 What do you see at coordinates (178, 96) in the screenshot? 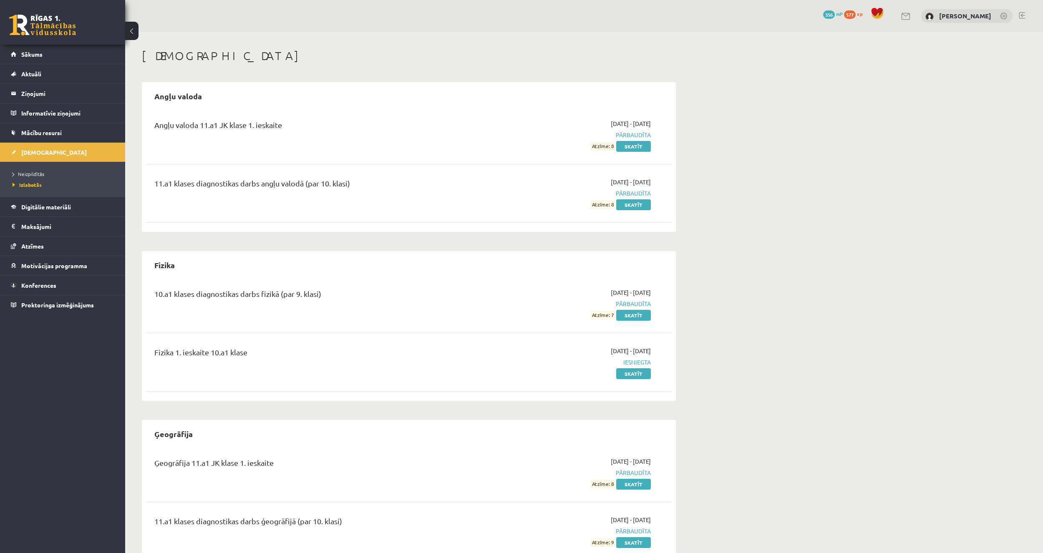
I see `h2: Angļu valoda` at bounding box center [178, 96].